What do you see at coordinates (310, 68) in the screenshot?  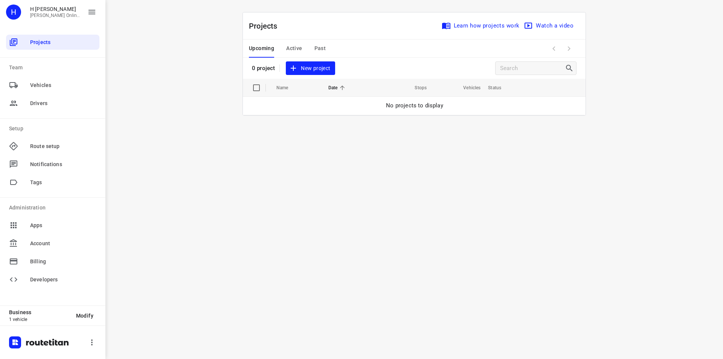 I see `span: New project` at bounding box center [310, 68].